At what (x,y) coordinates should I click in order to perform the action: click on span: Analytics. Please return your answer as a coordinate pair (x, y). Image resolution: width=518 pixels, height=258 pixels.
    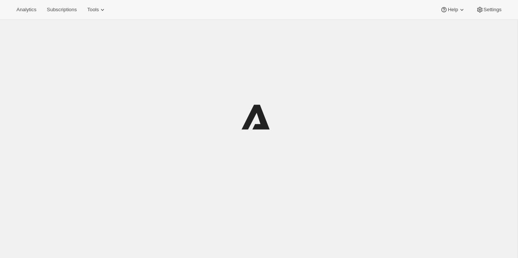
    Looking at the image, I should click on (26, 10).